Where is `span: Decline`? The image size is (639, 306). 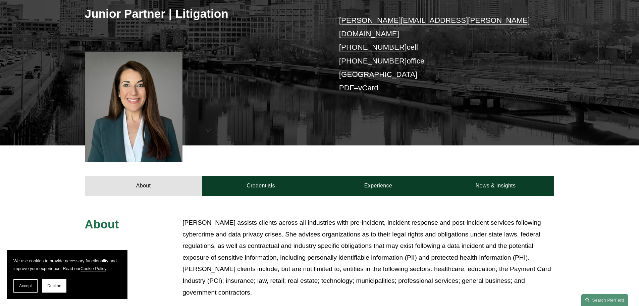 span: Decline is located at coordinates (54, 286).